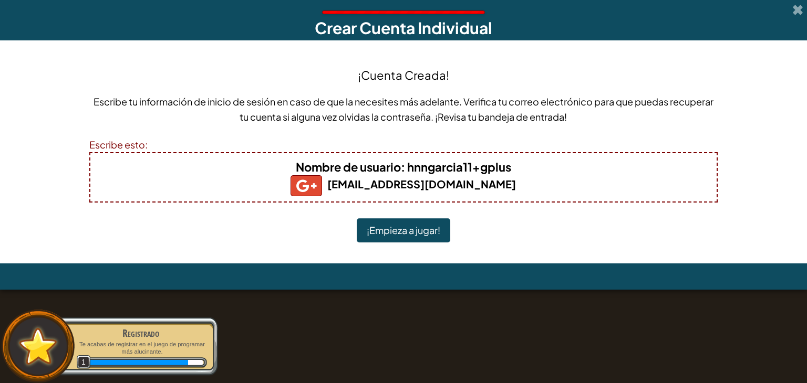 This screenshot has width=807, height=383. What do you see at coordinates (306, 186) in the screenshot?
I see `img: gplus_small.png` at bounding box center [306, 186].